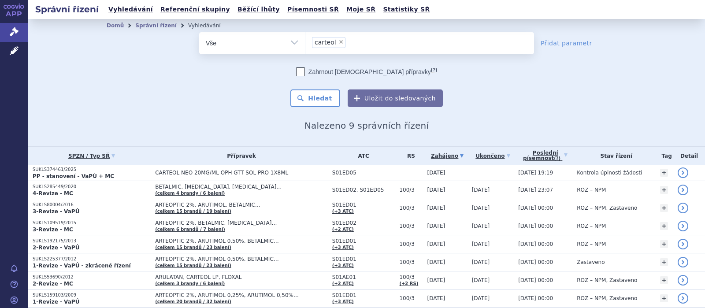 The height and width of the screenshot is (308, 705). I want to click on span: CARTEOL NEO 20MG/ML OPH GTT SOL PRO 1X8ML, so click(241, 173).